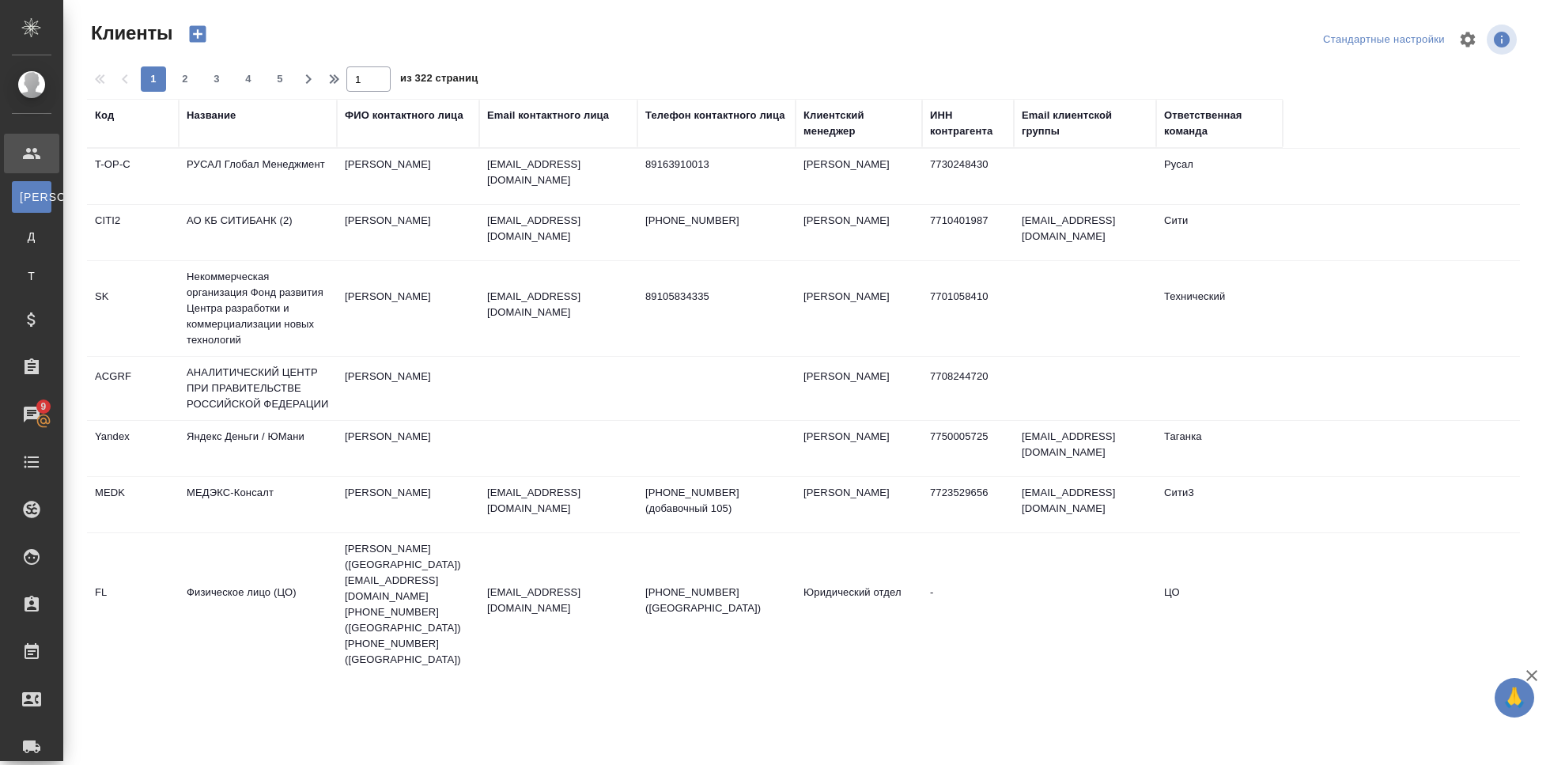  What do you see at coordinates (717, 297) in the screenshot?
I see `p: 89105834335` at bounding box center [717, 297].